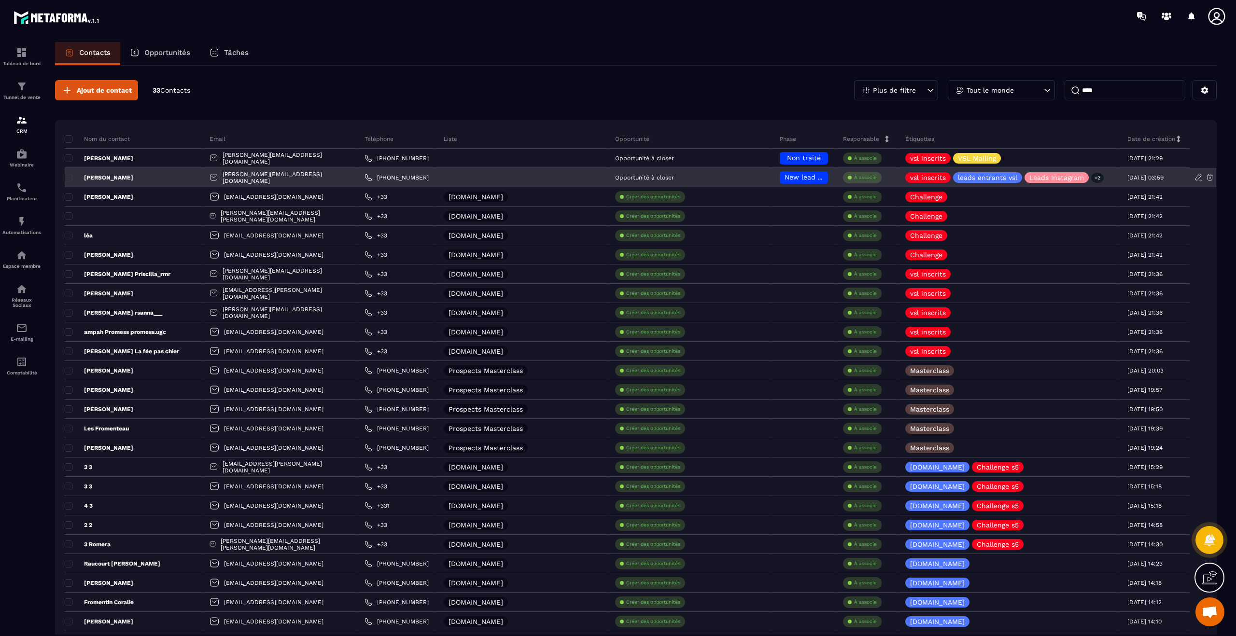 This screenshot has height=636, width=1236. Describe the element at coordinates (22, 63) in the screenshot. I see `p: Tableau de bord` at that location.